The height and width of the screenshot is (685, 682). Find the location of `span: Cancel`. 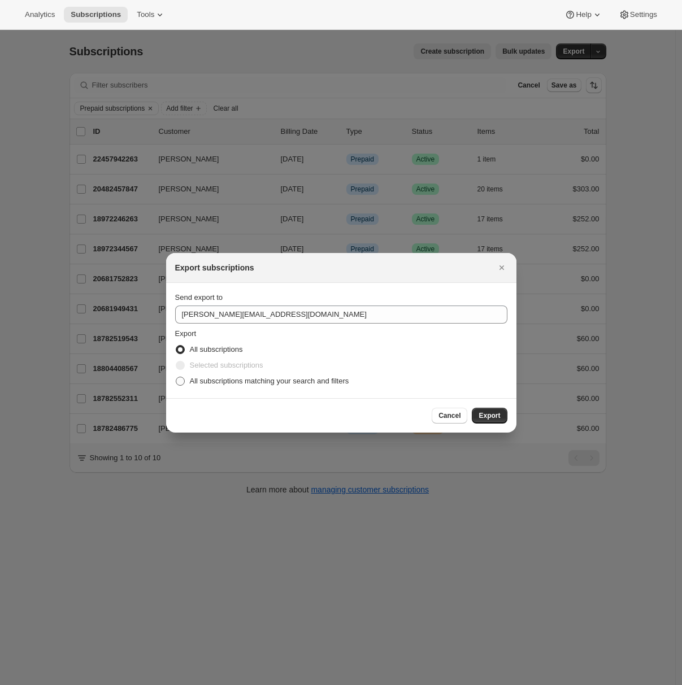

span: Cancel is located at coordinates (449, 416).